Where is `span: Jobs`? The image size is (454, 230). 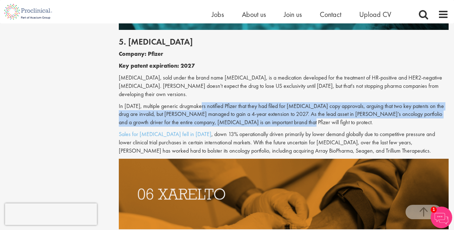 span: Jobs is located at coordinates (218, 14).